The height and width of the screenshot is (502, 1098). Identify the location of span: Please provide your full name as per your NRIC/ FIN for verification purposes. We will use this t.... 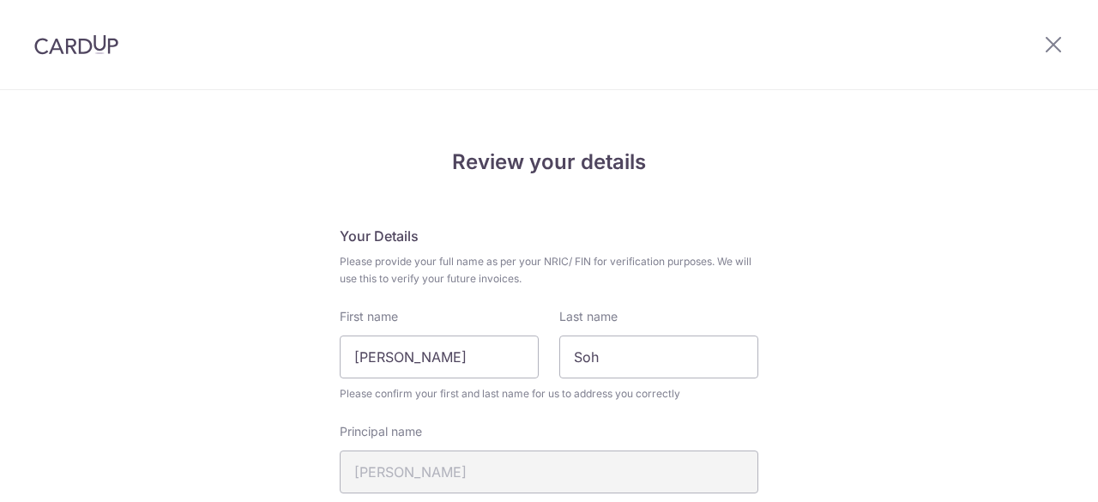
(549, 270).